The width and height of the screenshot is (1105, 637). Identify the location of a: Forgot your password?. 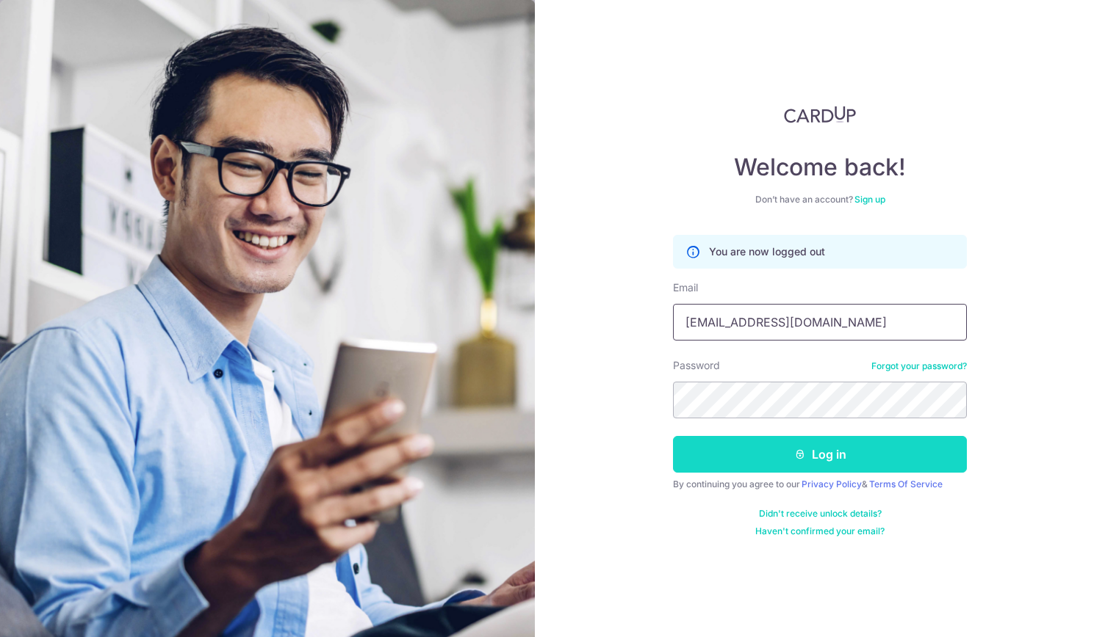
(919, 366).